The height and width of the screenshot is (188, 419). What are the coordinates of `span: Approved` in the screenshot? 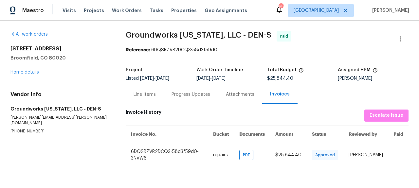 It's located at (327, 155).